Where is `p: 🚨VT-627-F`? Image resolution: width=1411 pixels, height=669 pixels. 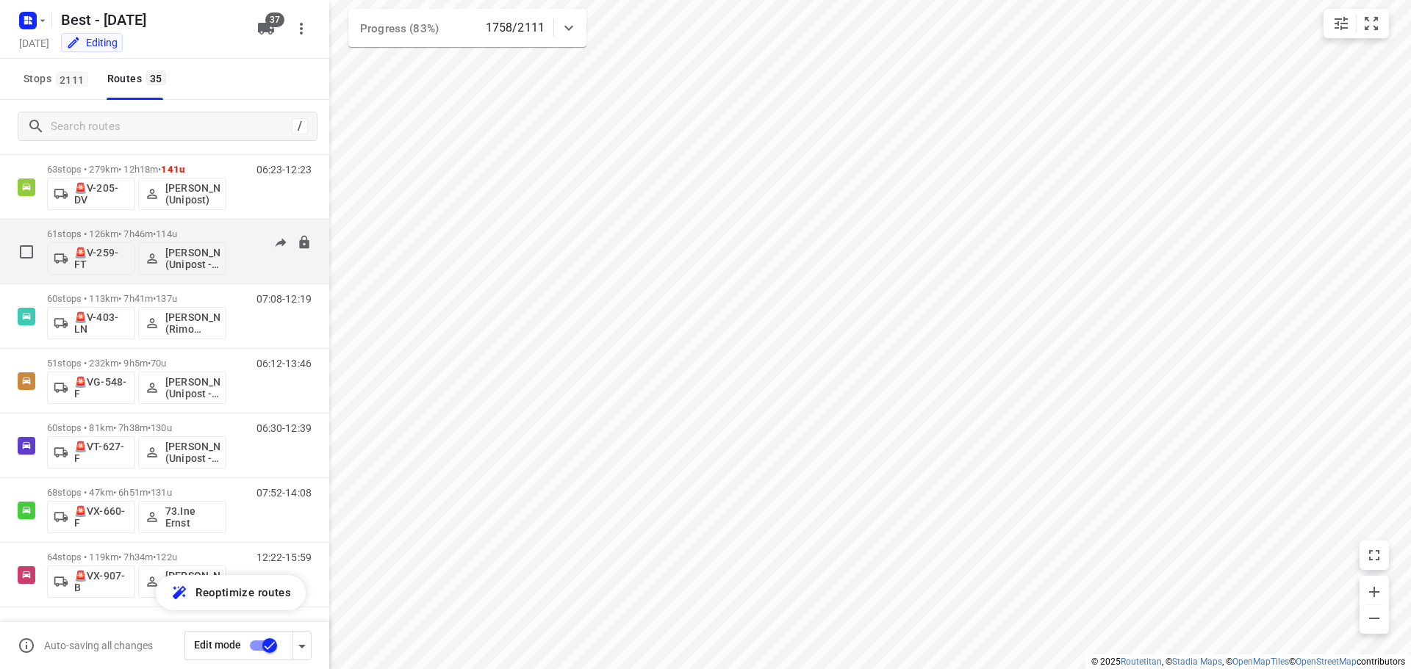
p: 🚨VT-627-F is located at coordinates (101, 453).